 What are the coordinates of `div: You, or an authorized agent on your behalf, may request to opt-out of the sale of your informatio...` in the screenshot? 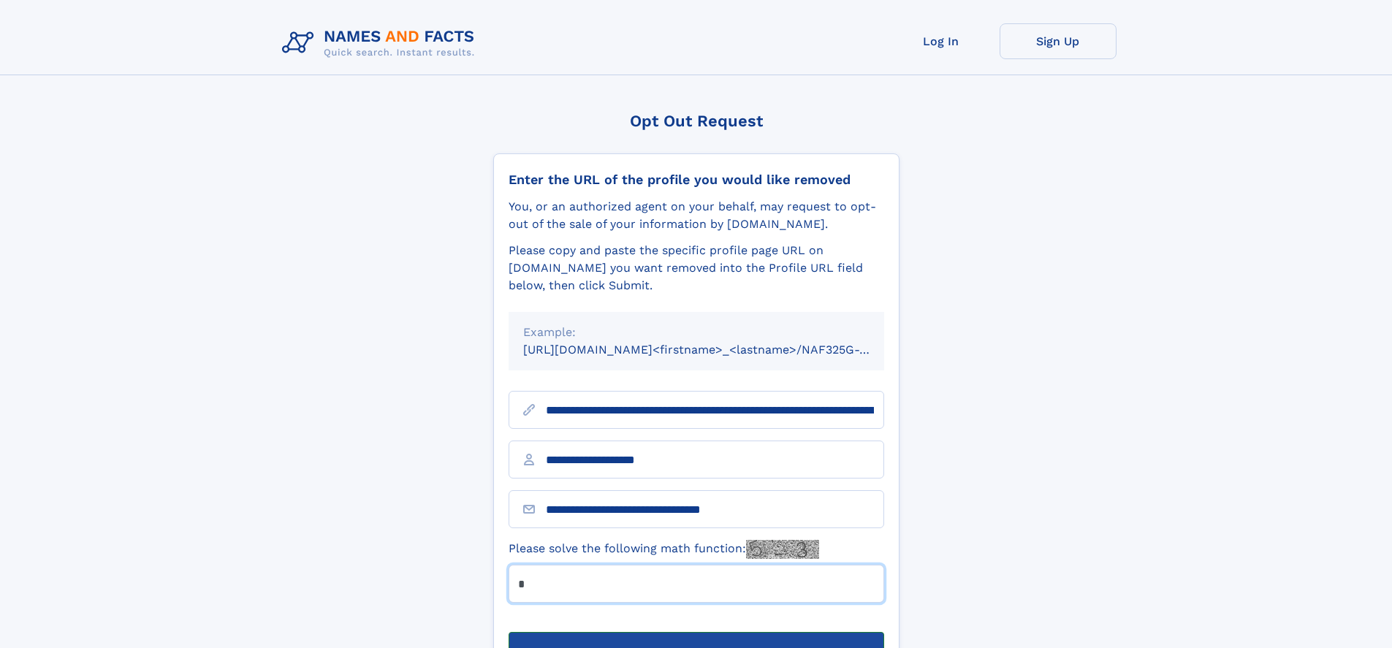 It's located at (696, 216).